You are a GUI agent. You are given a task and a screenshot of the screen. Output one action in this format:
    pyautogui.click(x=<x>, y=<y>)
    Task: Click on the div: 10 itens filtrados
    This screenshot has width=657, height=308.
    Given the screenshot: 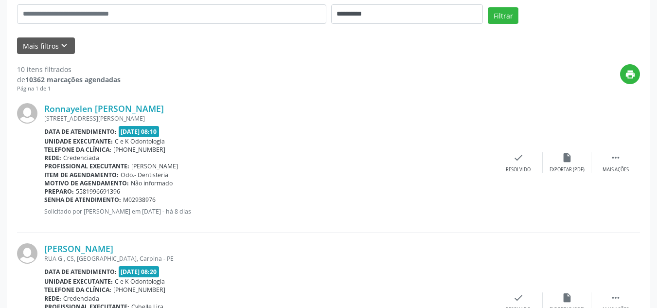 What is the action you would take?
    pyautogui.click(x=69, y=69)
    